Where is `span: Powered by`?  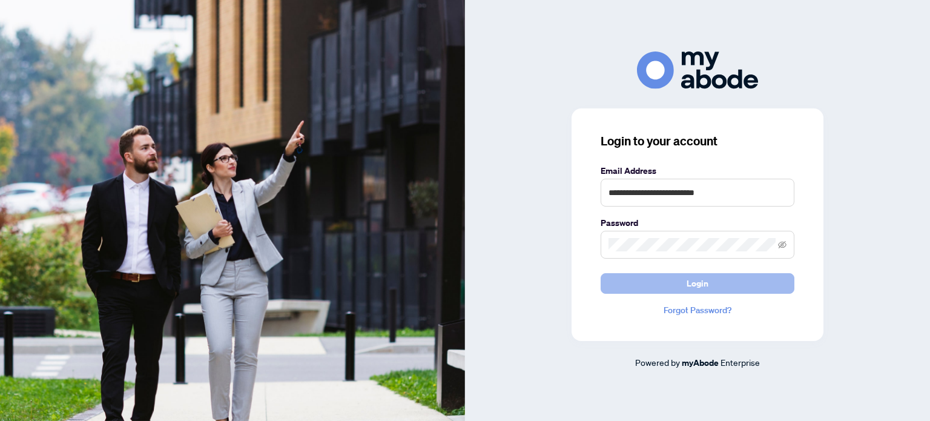
span: Powered by is located at coordinates (657, 362).